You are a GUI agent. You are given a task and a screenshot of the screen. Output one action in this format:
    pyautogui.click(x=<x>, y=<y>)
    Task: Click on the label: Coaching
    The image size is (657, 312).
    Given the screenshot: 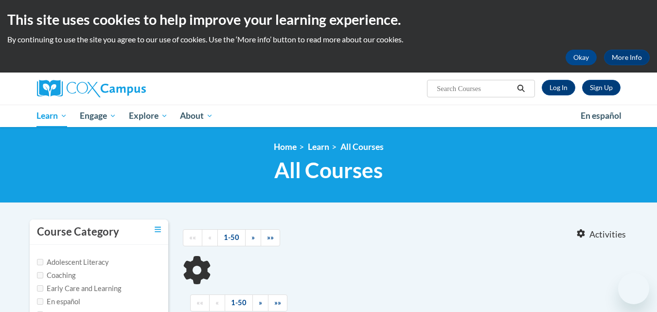 What is the action you would take?
    pyautogui.click(x=56, y=275)
    